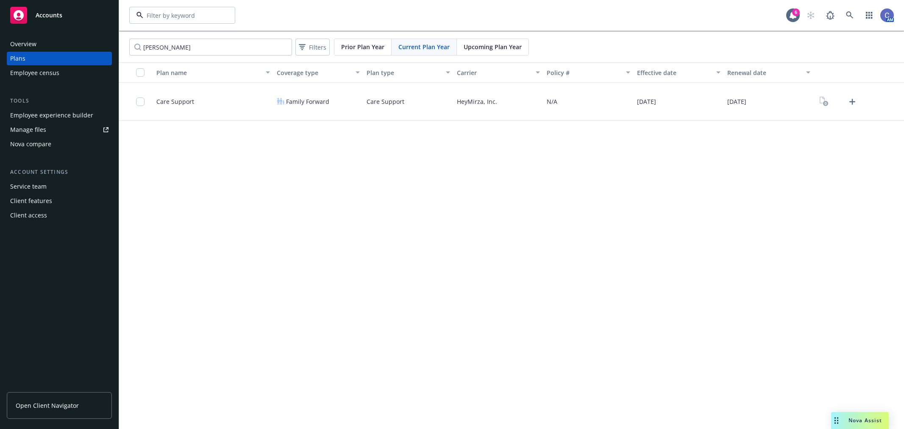  Describe the element at coordinates (588, 72) in the screenshot. I see `button: Policy #` at that location.